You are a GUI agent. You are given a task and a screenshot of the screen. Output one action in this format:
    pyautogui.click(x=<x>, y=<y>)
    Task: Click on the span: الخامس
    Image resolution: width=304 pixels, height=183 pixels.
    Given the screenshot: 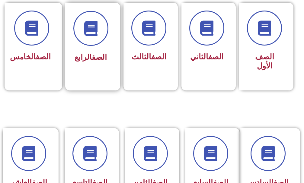 What is the action you would take?
    pyautogui.click(x=30, y=57)
    